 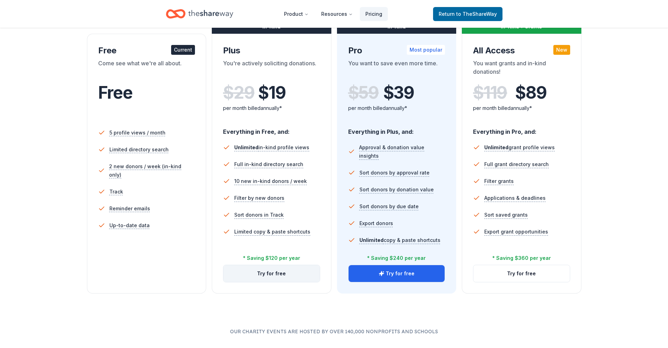 What do you see at coordinates (516, 231) in the screenshot?
I see `span: Export grant opportunities` at bounding box center [516, 231].